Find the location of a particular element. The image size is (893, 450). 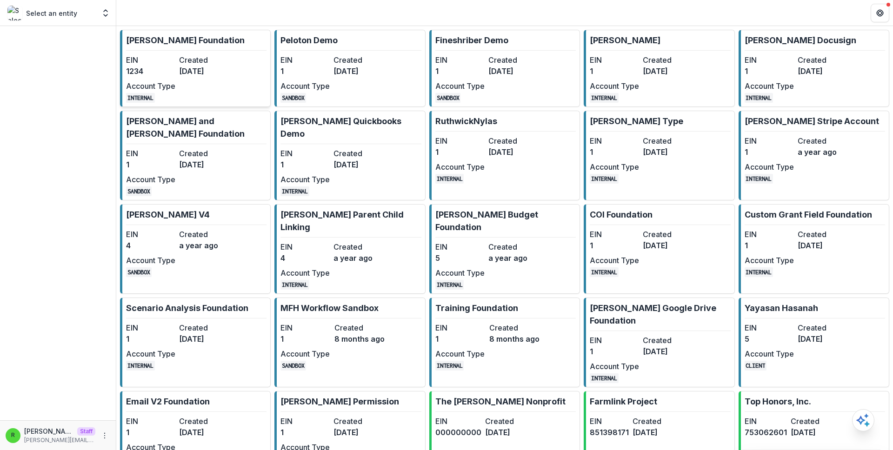

button: Get Help is located at coordinates (880, 13).